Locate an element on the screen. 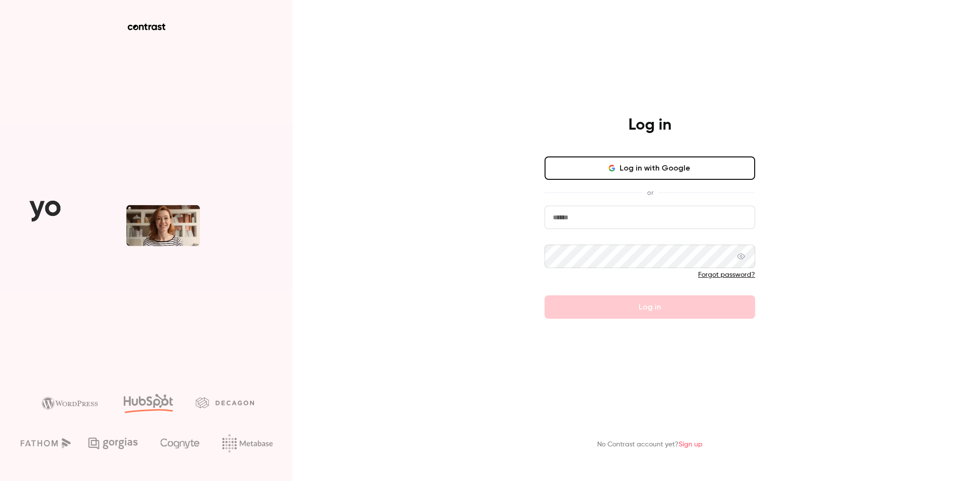 This screenshot has height=481, width=976. span: or is located at coordinates (650, 193).